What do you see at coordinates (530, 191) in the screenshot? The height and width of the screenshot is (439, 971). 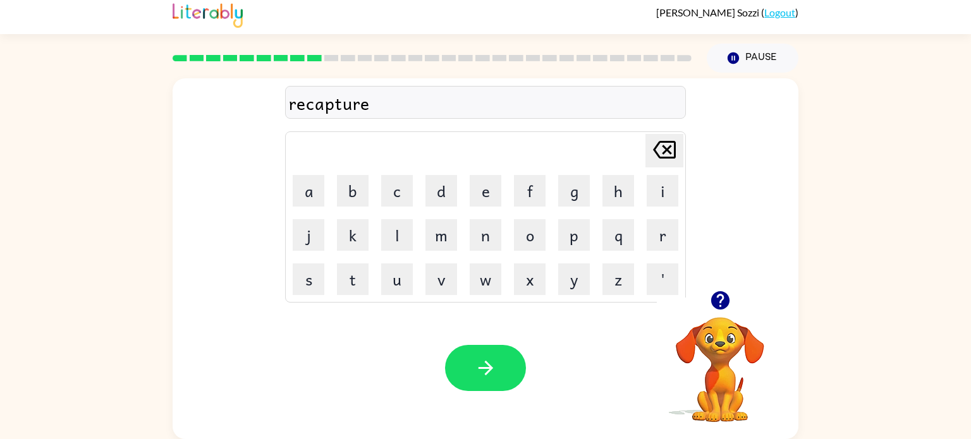 I see `button: f` at bounding box center [530, 191].